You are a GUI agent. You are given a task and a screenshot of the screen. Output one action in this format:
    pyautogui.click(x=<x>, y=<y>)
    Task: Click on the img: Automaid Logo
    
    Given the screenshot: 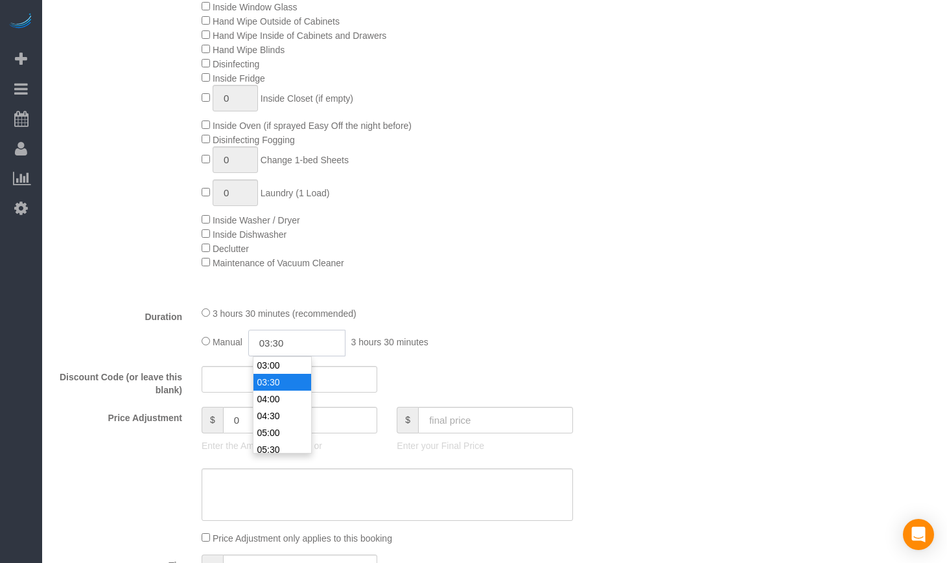 What is the action you would take?
    pyautogui.click(x=21, y=22)
    